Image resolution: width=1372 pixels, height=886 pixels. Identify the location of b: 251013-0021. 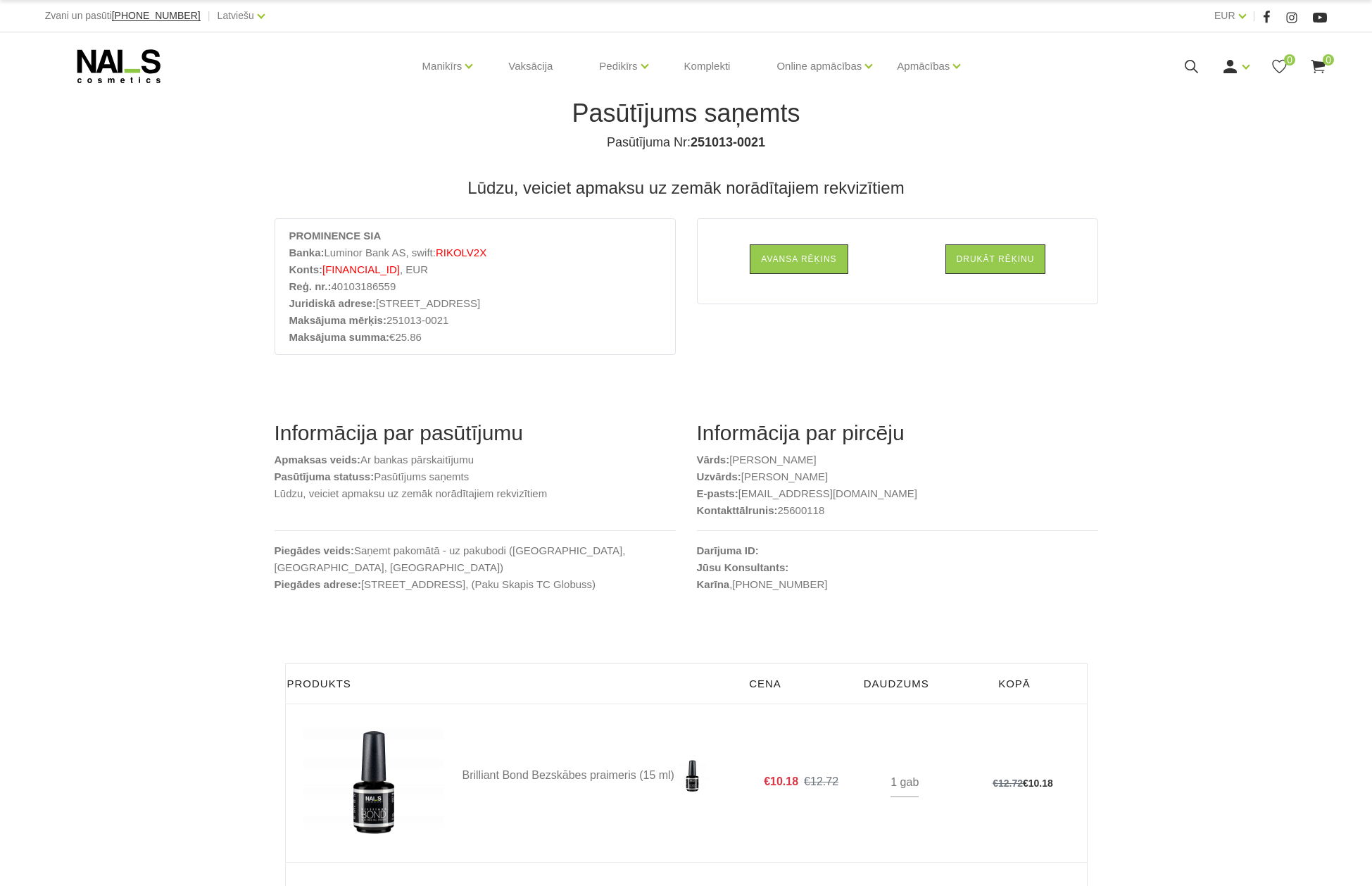
(728, 142).